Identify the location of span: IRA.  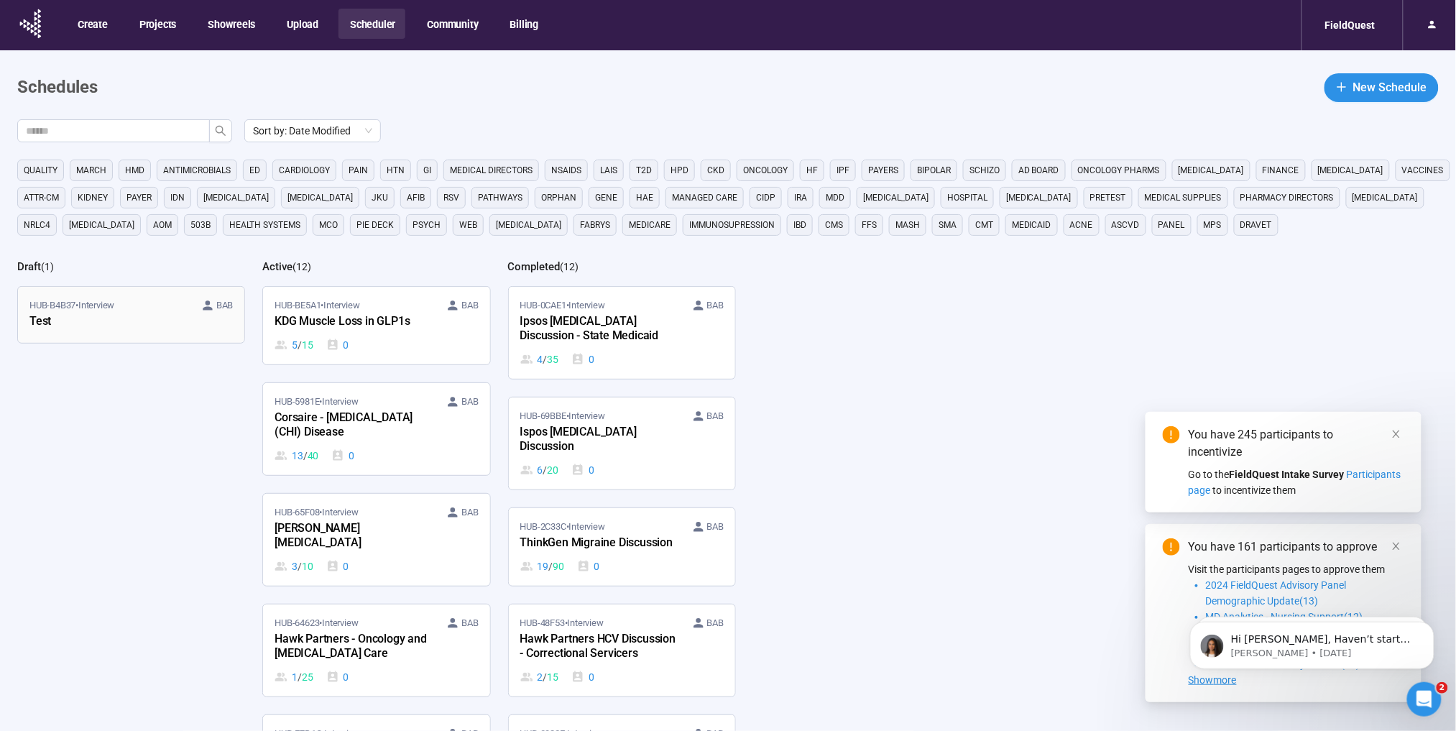
(801, 198).